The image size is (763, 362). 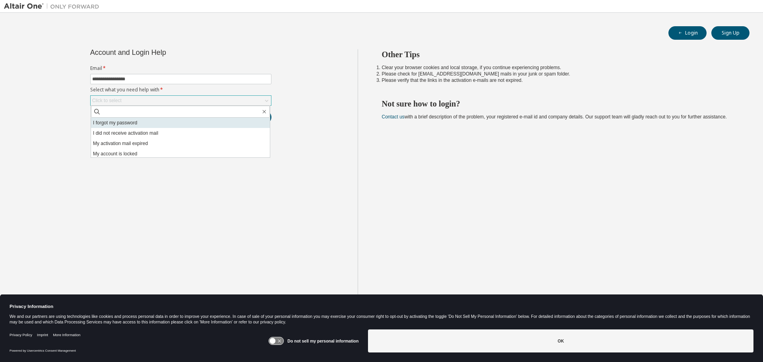 I want to click on li: Clear your browser cookies and local storage, if you continue experiencing problems., so click(x=559, y=68).